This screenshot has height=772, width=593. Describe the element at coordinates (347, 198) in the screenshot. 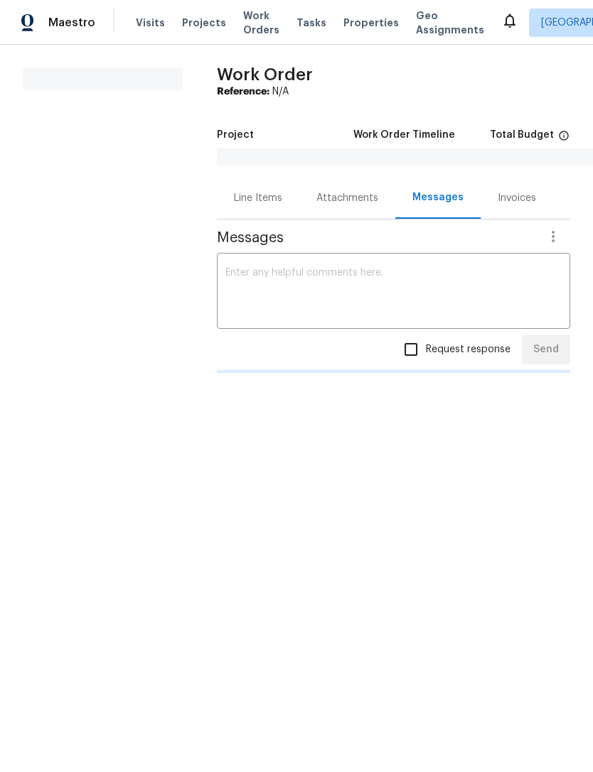

I see `div: Attachments` at that location.